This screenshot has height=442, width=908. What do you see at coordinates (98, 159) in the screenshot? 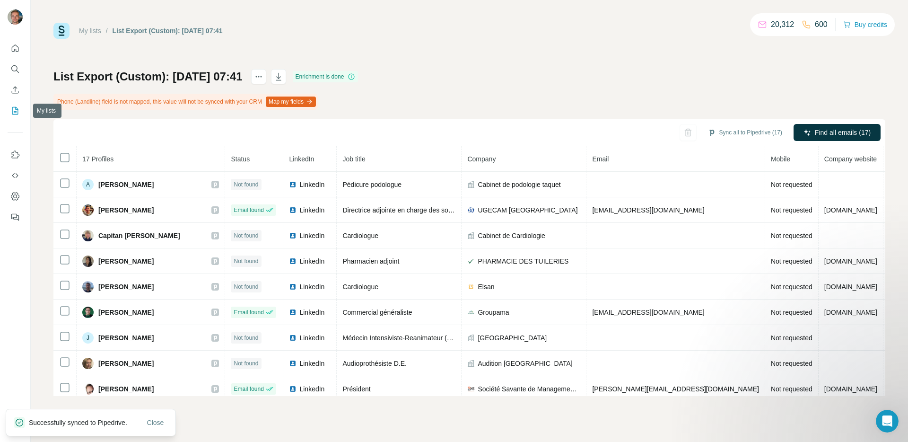
I see `span: 17 Profiles` at bounding box center [98, 159].